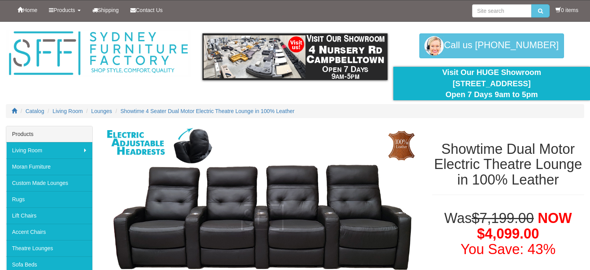 The width and height of the screenshot is (590, 270). What do you see at coordinates (502, 11) in the screenshot?
I see `input: Site search` at bounding box center [502, 11].